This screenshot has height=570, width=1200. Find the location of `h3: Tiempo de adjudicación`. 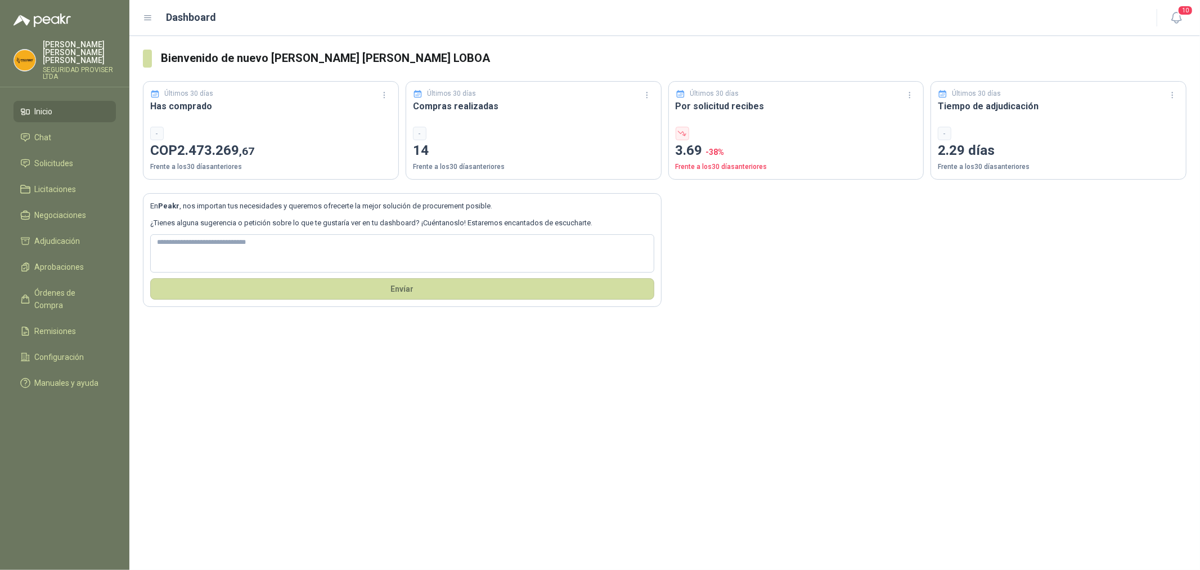

h3: Tiempo de adjudicación is located at coordinates (1059, 106).